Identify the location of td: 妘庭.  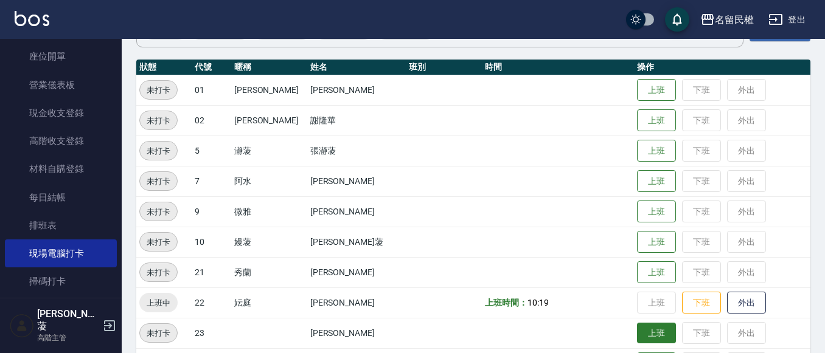
(269, 303).